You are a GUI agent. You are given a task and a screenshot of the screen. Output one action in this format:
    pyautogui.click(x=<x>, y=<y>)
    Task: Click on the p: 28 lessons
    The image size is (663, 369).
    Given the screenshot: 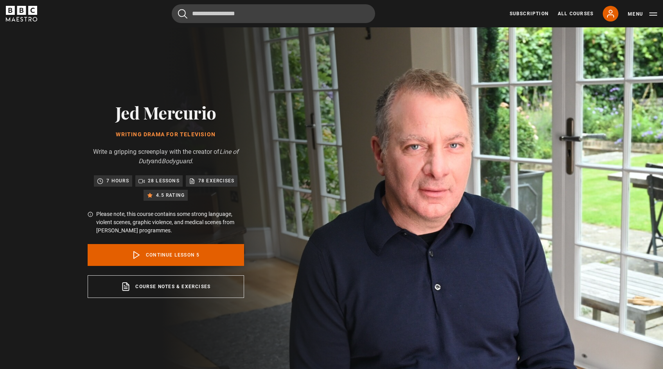 What is the action you would take?
    pyautogui.click(x=163, y=181)
    